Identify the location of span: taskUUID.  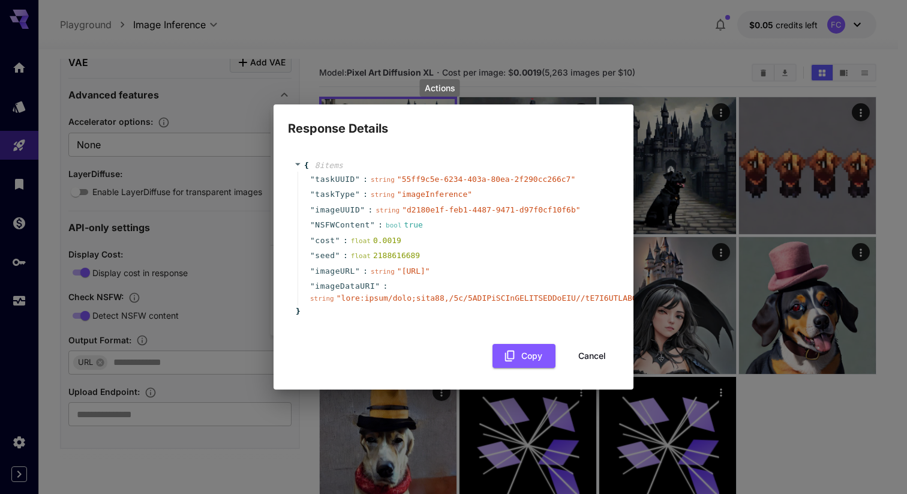
(335, 179).